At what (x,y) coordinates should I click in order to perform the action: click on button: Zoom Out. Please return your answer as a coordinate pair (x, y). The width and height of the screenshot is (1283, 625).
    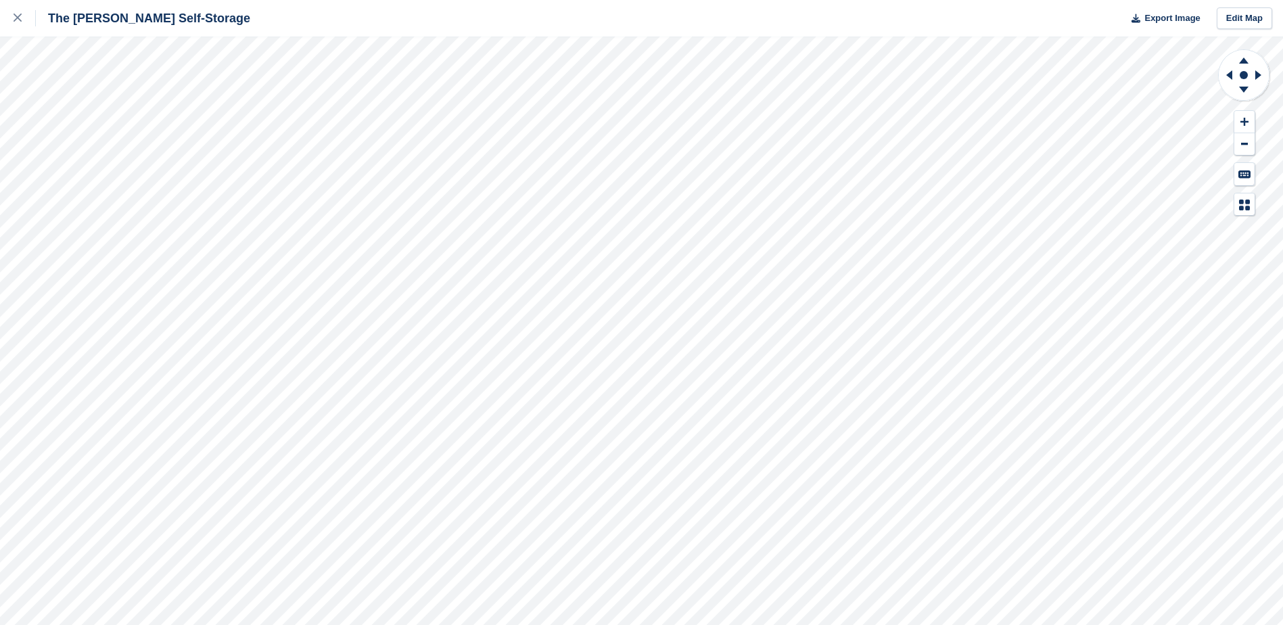
    Looking at the image, I should click on (1244, 144).